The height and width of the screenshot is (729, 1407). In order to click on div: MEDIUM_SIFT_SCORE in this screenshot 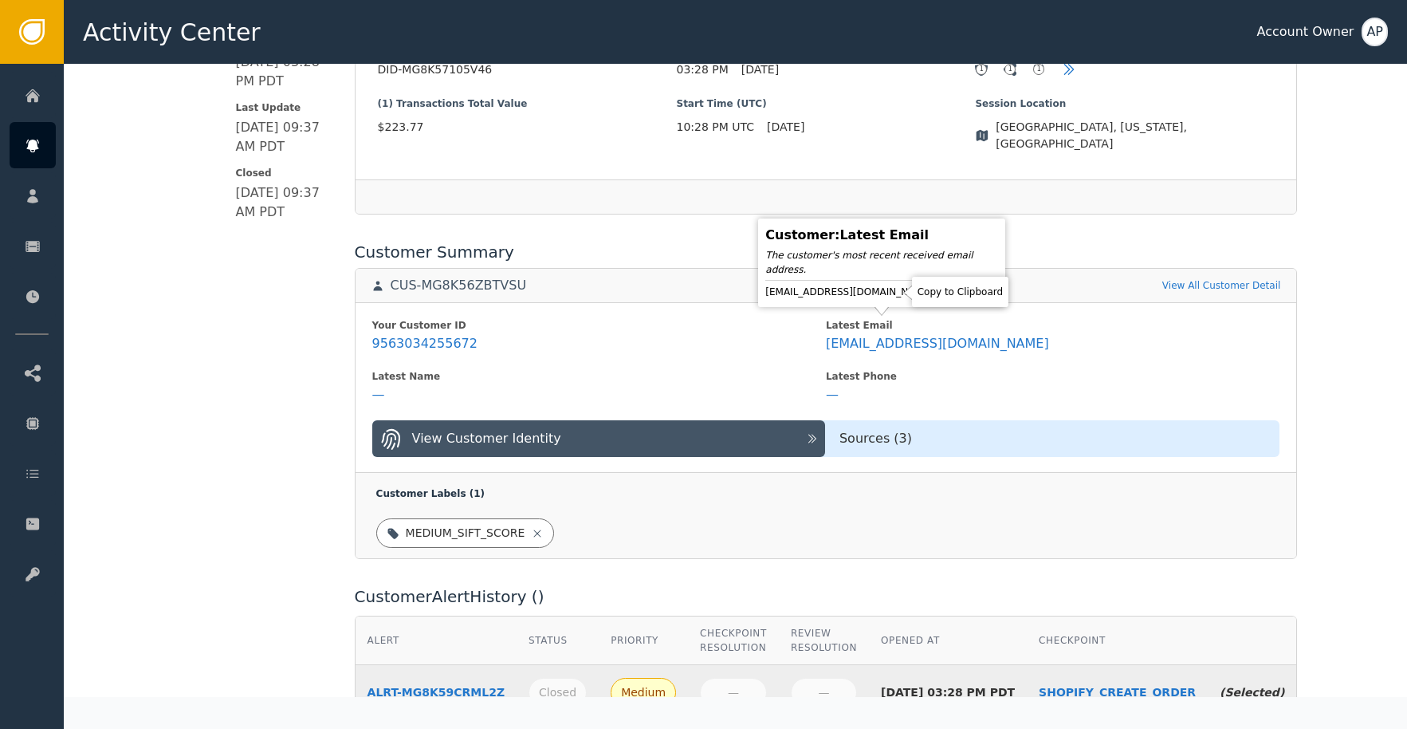, I will do `click(465, 532)`.